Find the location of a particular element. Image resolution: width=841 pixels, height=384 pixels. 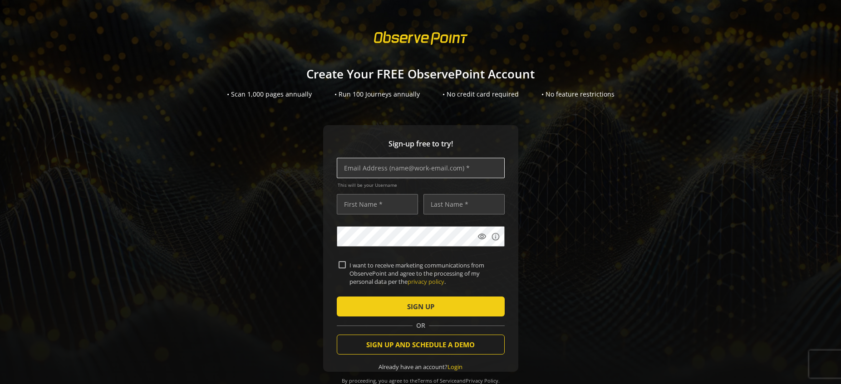

a: Privacy Policy is located at coordinates (482, 381).